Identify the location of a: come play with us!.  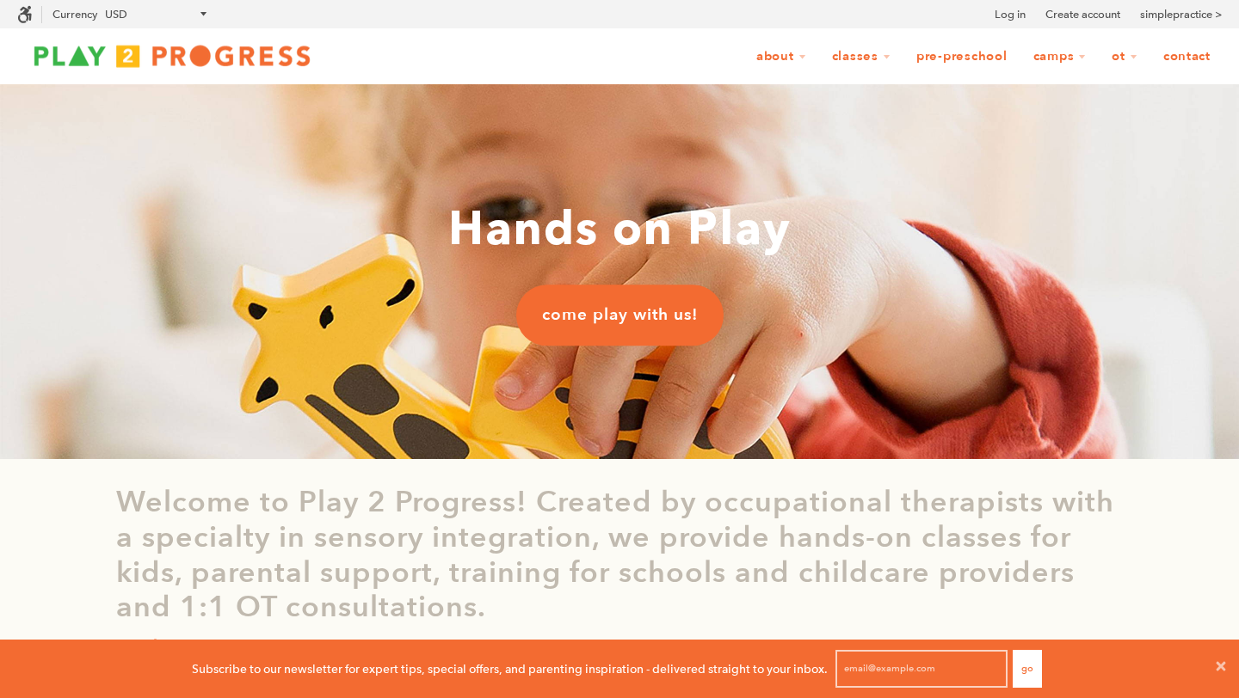
(619, 316).